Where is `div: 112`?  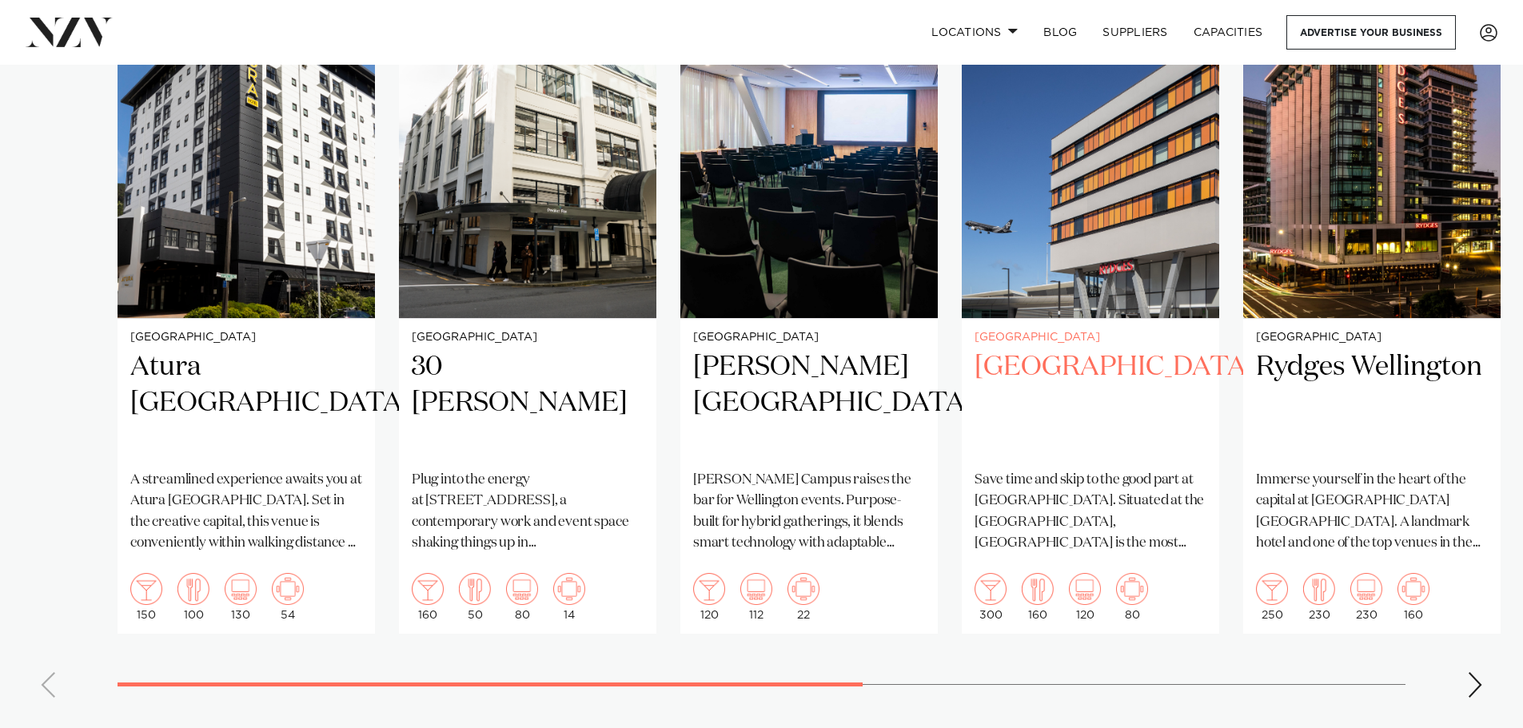
div: 112 is located at coordinates (756, 597).